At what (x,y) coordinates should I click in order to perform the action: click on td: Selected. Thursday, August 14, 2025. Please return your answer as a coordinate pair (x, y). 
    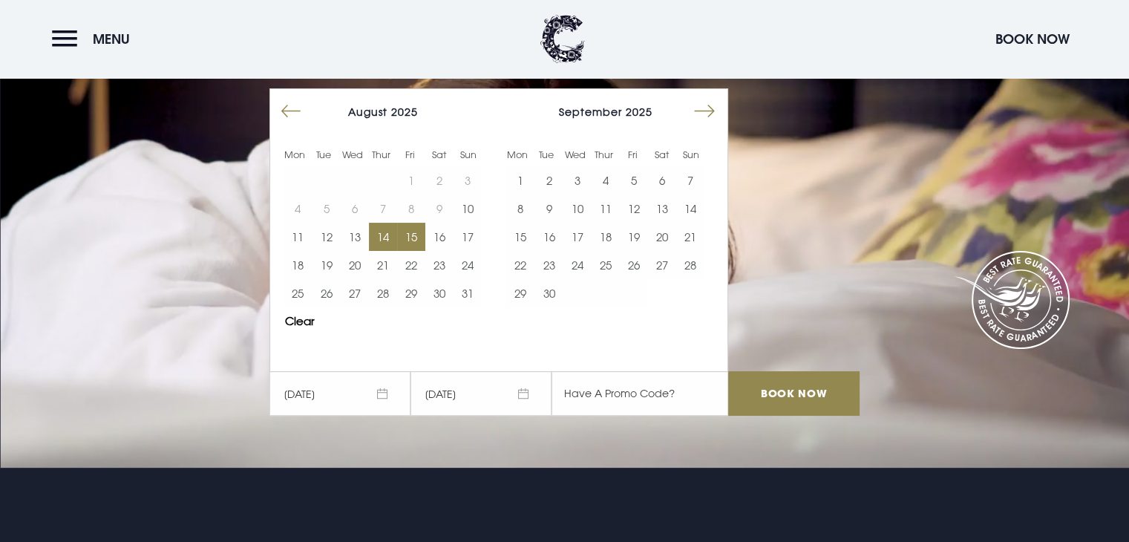
    Looking at the image, I should click on (383, 237).